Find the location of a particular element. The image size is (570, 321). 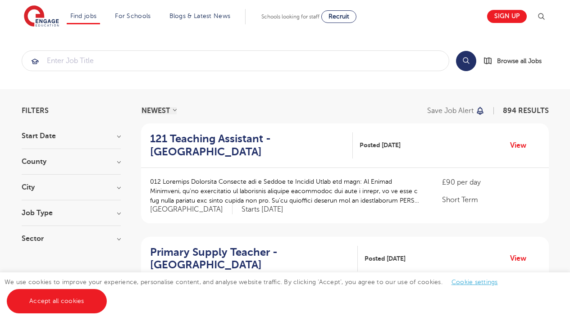

span: We use cookies to improve your experience, personalise content, and analyse website traffic. By c... is located at coordinates (256, 292).